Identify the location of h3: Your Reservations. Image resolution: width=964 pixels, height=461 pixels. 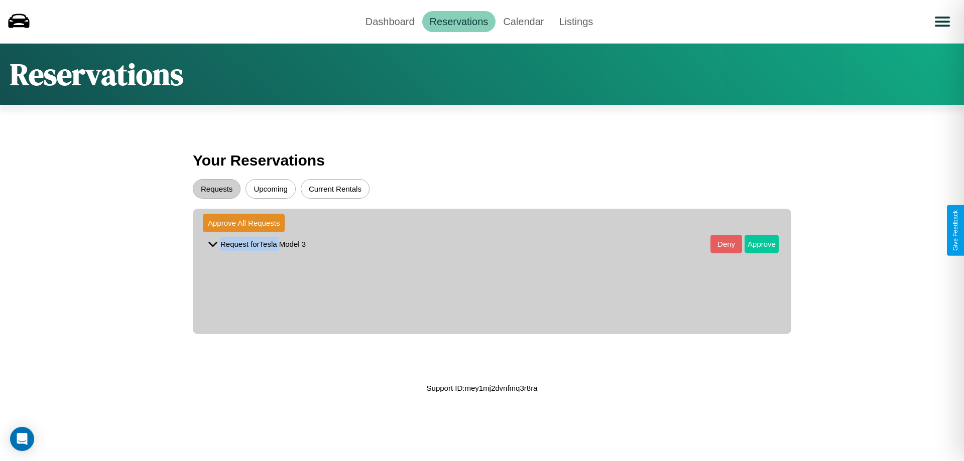
(482, 161).